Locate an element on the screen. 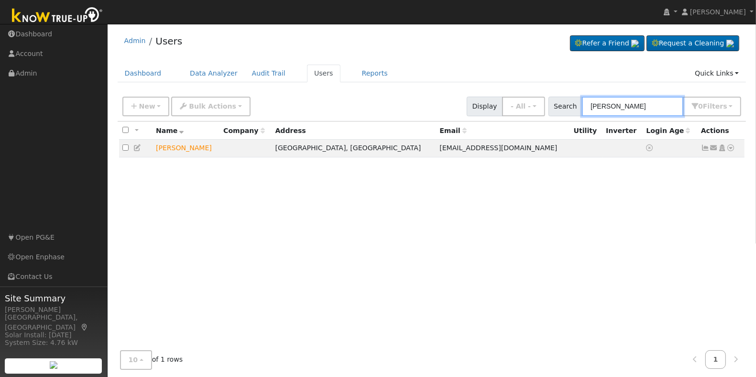 The height and width of the screenshot is (377, 756). div: Address is located at coordinates (354, 131).